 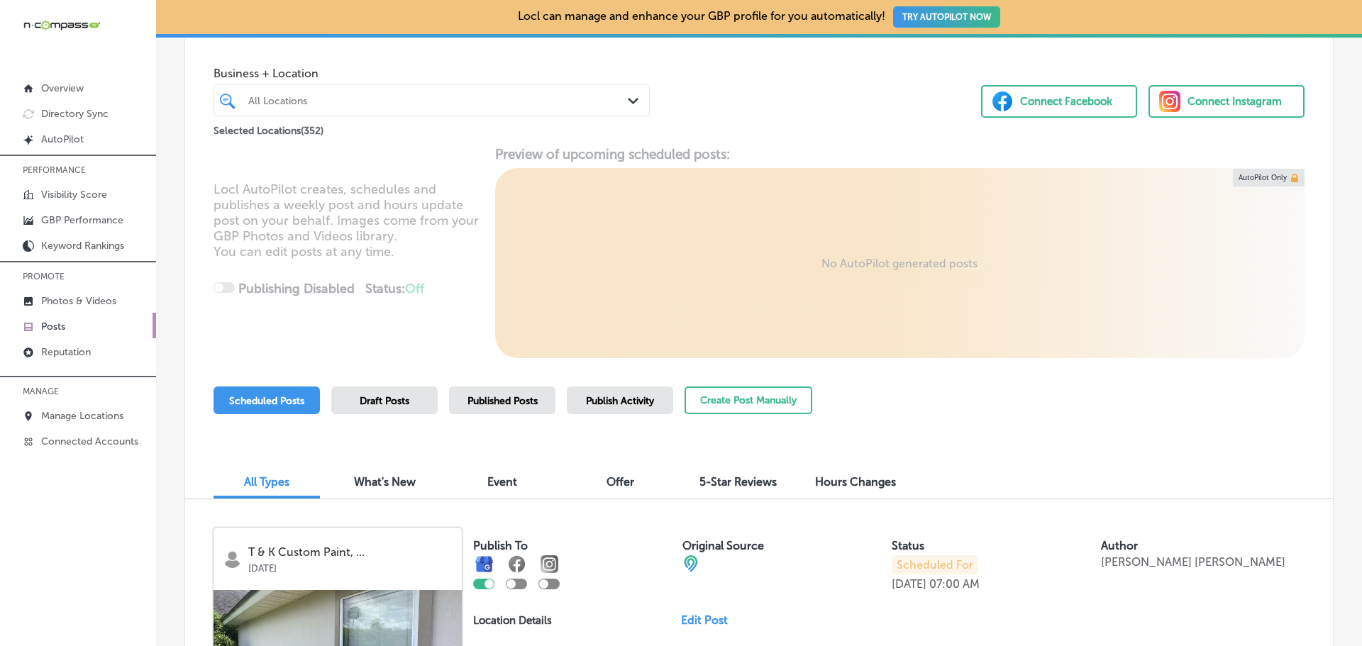 What do you see at coordinates (62, 88) in the screenshot?
I see `p: Overview` at bounding box center [62, 88].